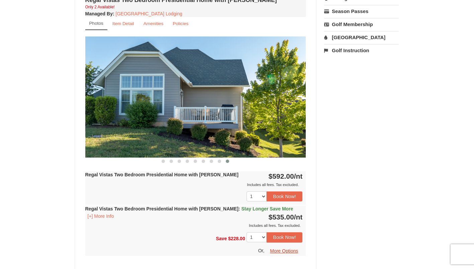  What do you see at coordinates (361, 11) in the screenshot?
I see `a: Season Passes` at bounding box center [361, 11].